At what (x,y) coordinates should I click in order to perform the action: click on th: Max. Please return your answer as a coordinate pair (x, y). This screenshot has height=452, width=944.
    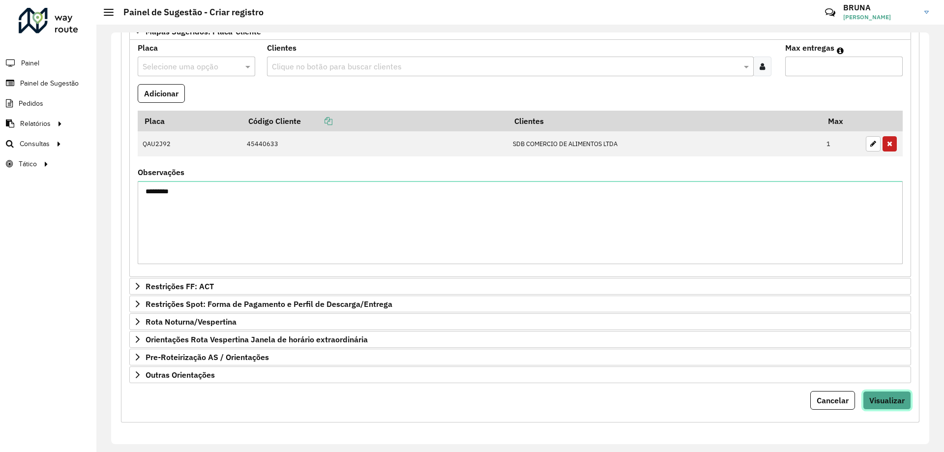
    Looking at the image, I should click on (841, 121).